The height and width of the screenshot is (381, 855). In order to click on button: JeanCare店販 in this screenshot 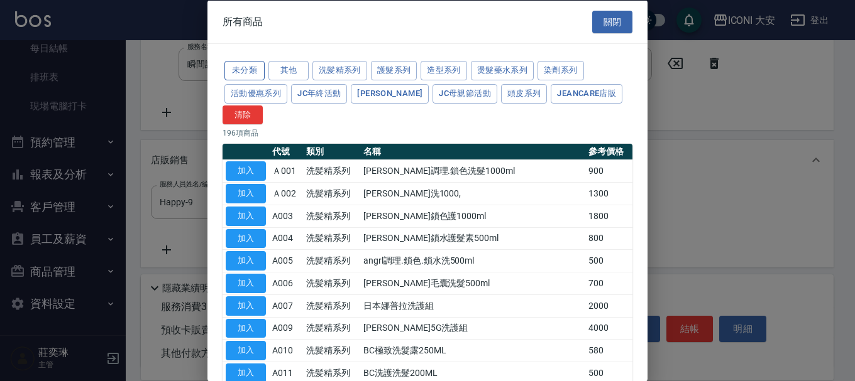, I will do `click(586, 93)`.